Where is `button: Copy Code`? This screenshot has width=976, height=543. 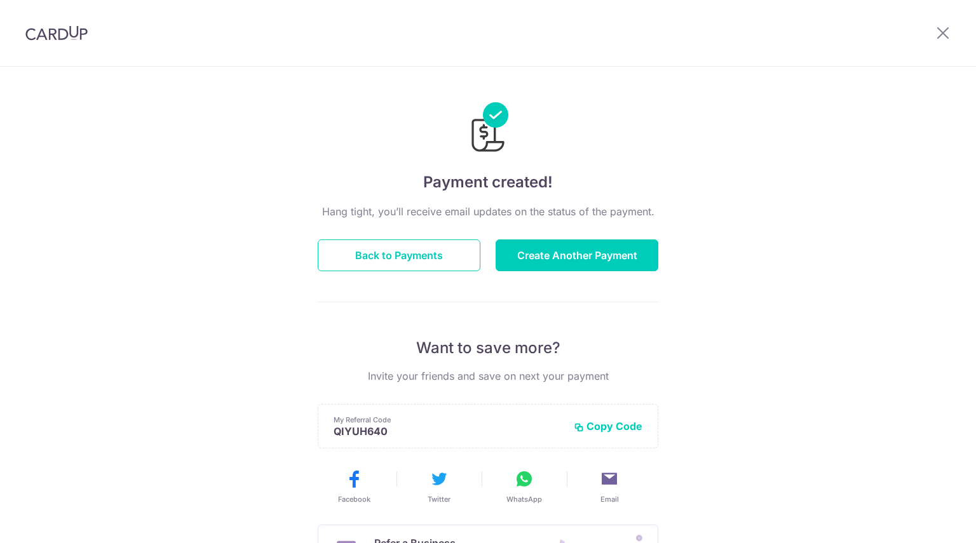 button: Copy Code is located at coordinates (608, 427).